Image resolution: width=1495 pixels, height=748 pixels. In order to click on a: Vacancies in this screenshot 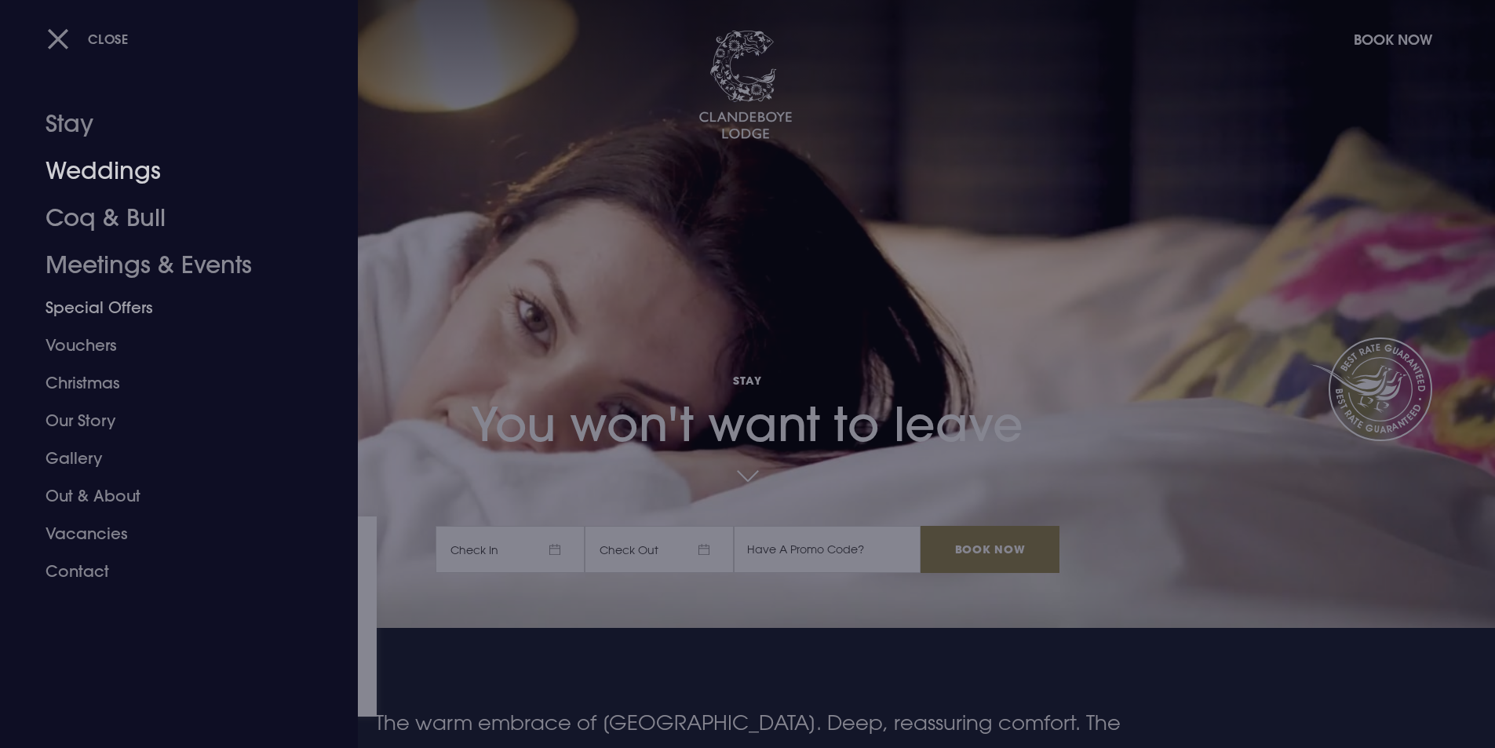, I will do `click(170, 534)`.